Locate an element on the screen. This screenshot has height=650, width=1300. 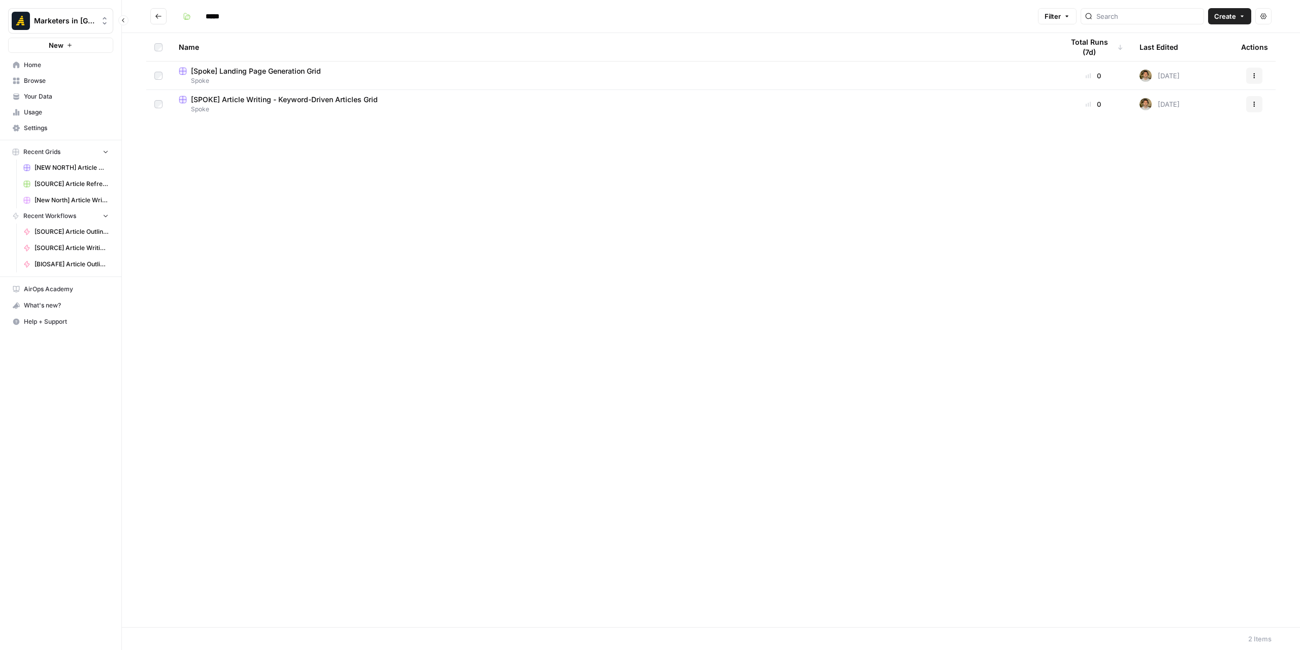
a: [New North] Article Writing-Transcript-Driven Article Grid is located at coordinates (66, 200).